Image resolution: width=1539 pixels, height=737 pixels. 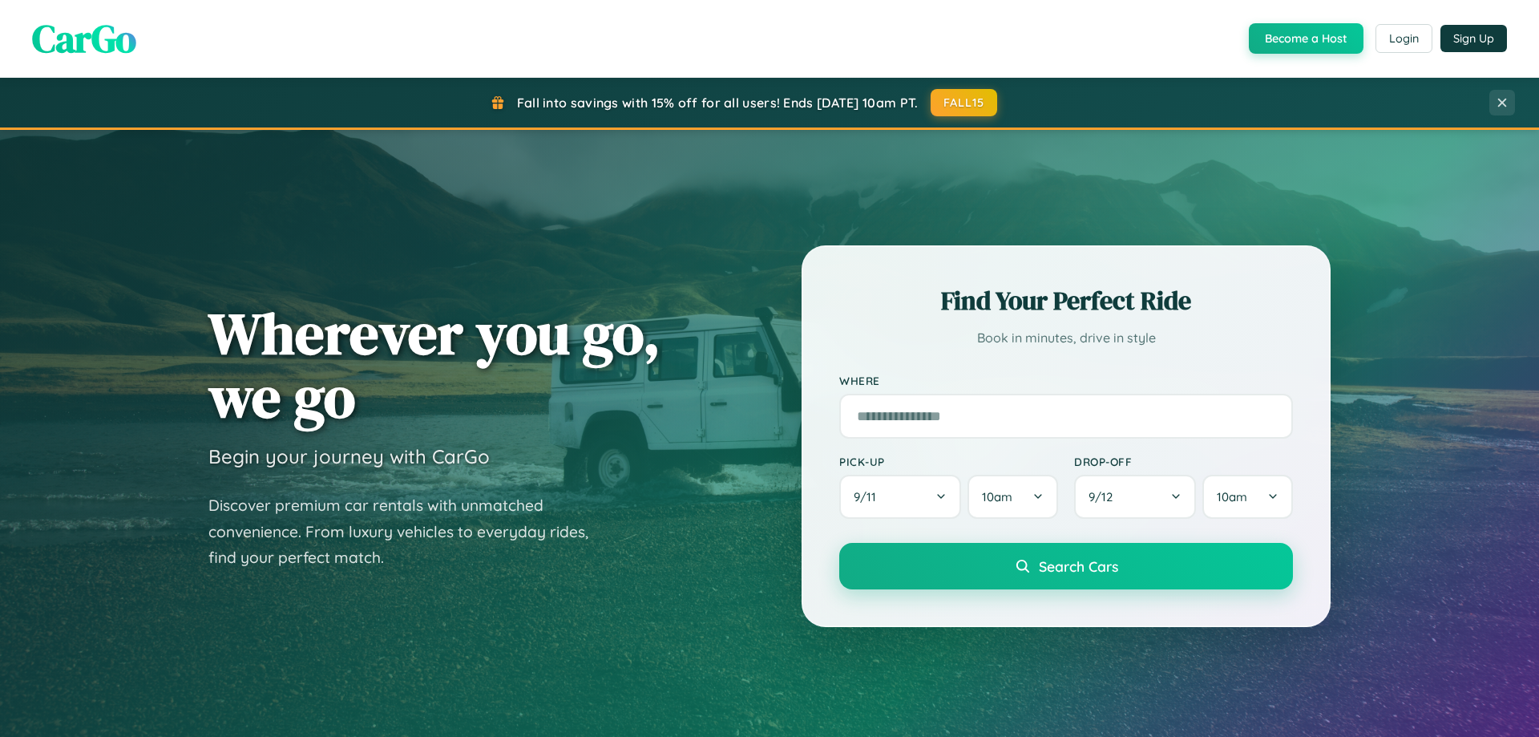 What do you see at coordinates (1474, 38) in the screenshot?
I see `button: Sign Up` at bounding box center [1474, 38].